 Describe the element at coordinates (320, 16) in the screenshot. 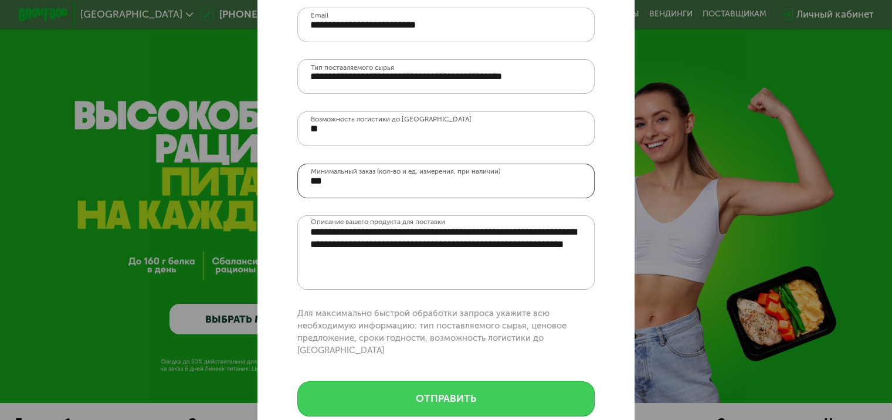

I see `label: Email` at that location.